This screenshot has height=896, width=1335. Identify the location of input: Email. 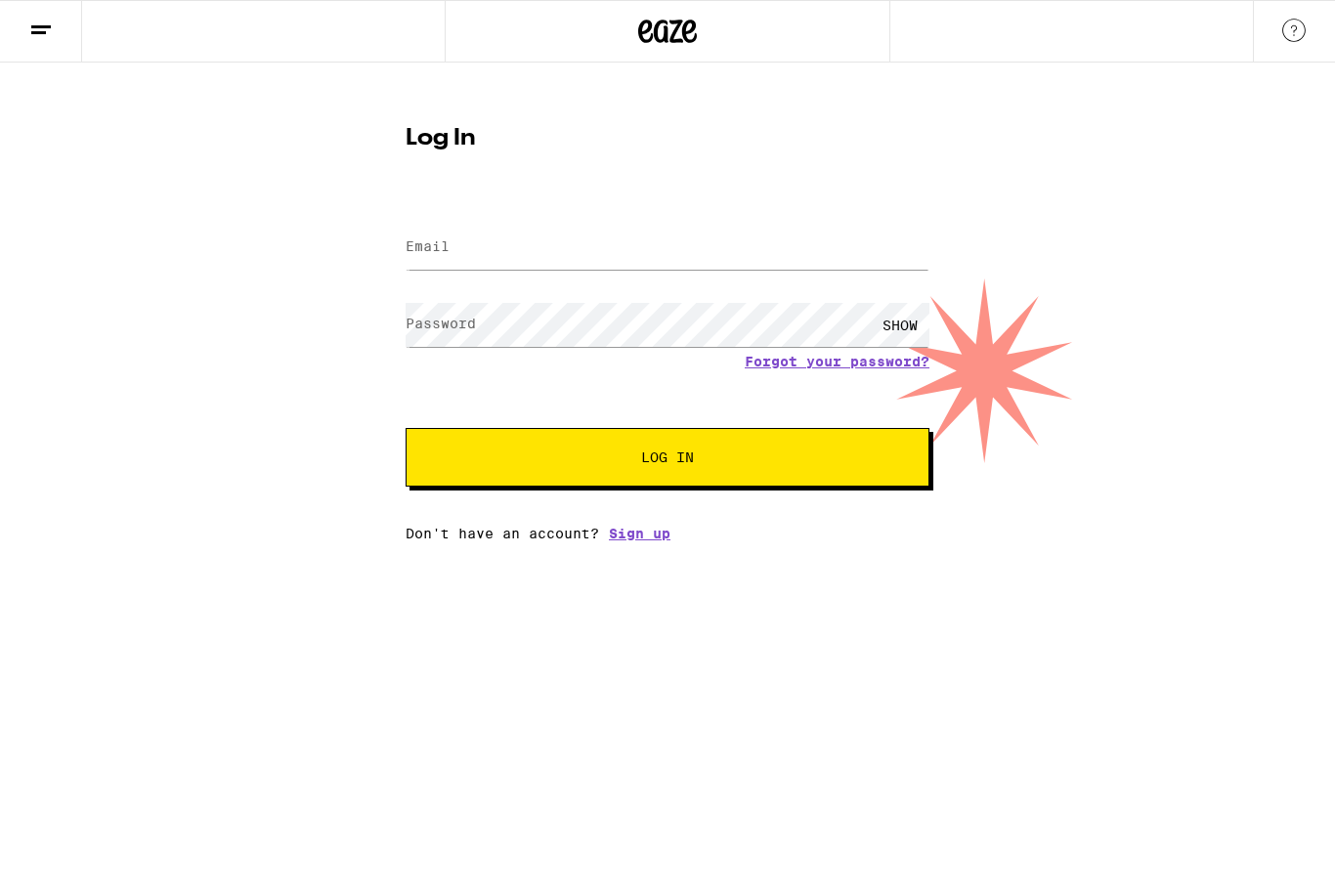
(667, 247).